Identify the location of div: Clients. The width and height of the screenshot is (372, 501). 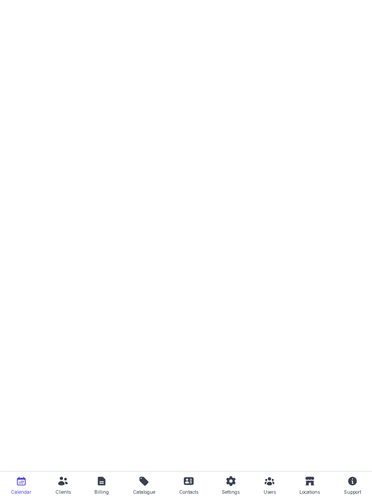
(63, 492).